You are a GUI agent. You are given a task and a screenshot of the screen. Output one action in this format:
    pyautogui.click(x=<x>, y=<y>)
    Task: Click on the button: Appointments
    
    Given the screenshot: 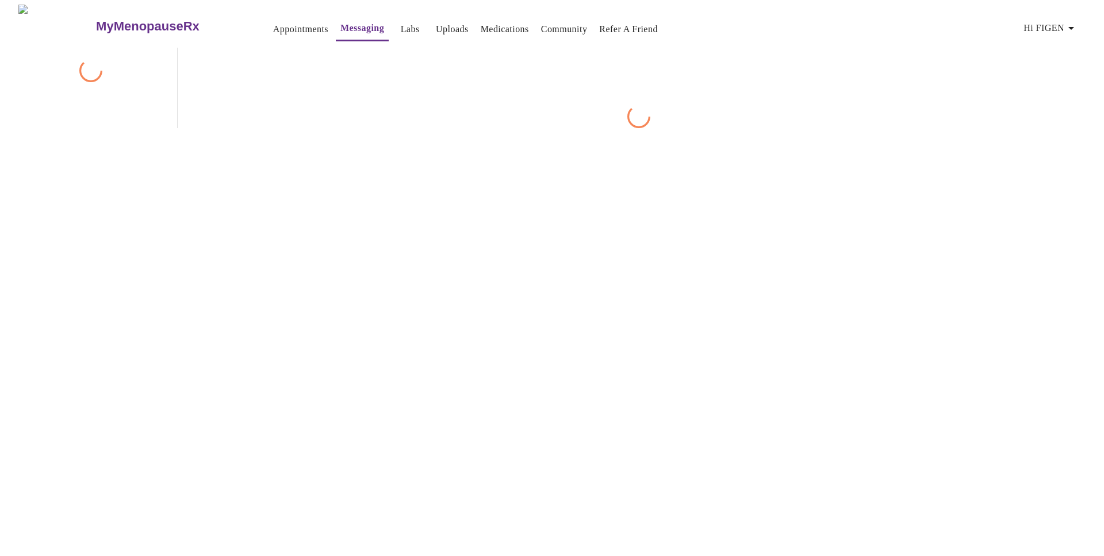 What is the action you would take?
    pyautogui.click(x=301, y=29)
    